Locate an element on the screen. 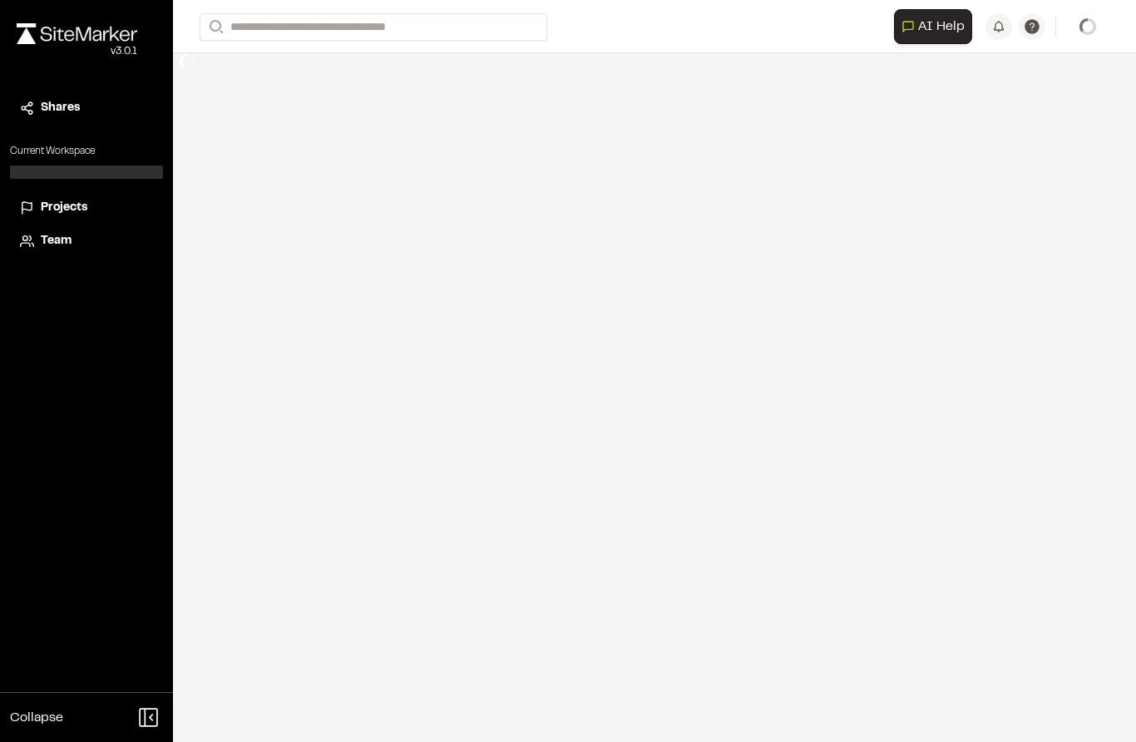 The height and width of the screenshot is (742, 1136). span: Shares is located at coordinates (60, 108).